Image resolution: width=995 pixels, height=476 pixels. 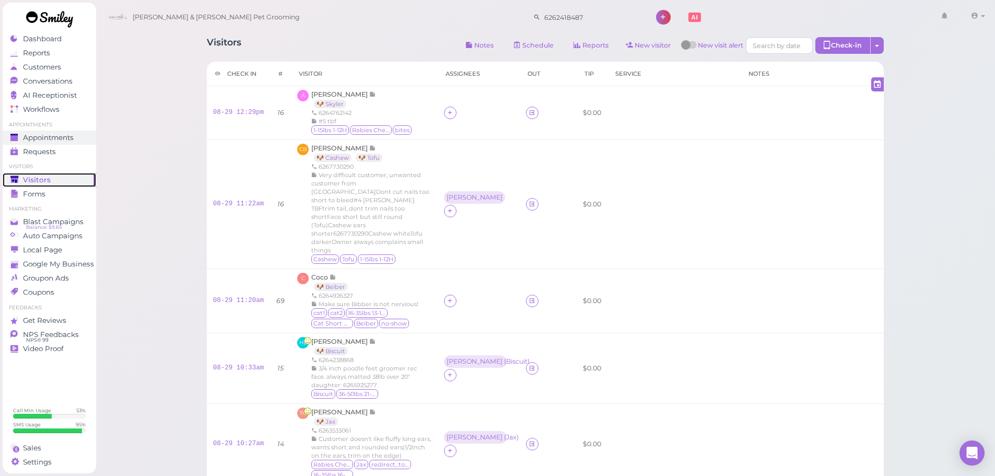 What do you see at coordinates (326, 422) in the screenshot?
I see `a: 🐶 Jax` at bounding box center [326, 422].